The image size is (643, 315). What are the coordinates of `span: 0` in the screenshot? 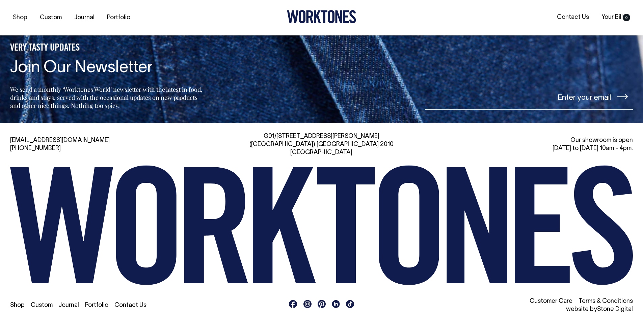 It's located at (626, 18).